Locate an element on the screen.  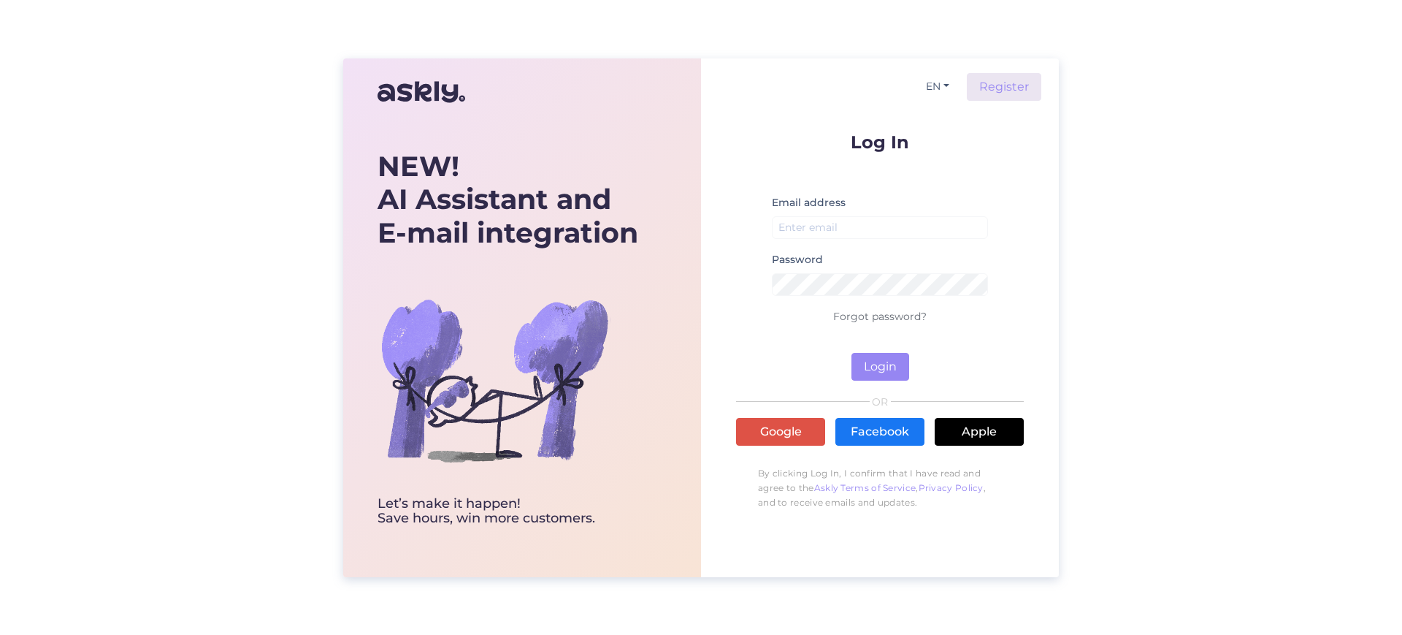
a: Register is located at coordinates (1004, 87).